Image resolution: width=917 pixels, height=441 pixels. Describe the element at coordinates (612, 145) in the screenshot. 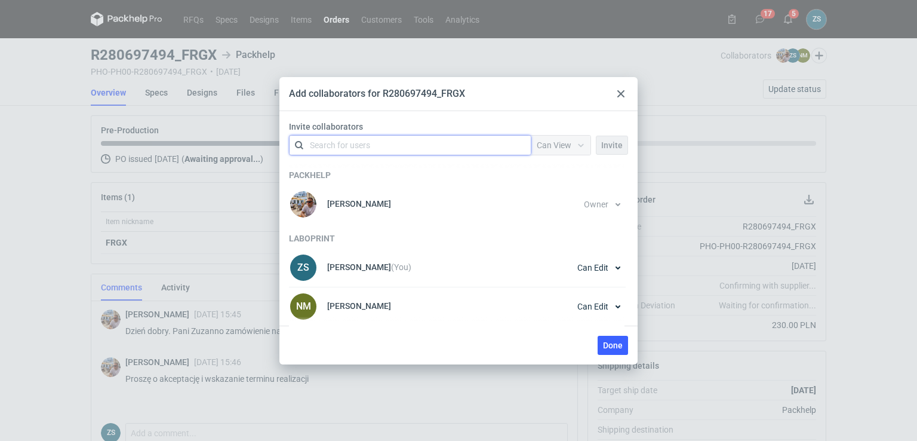

I see `button: Invite` at that location.